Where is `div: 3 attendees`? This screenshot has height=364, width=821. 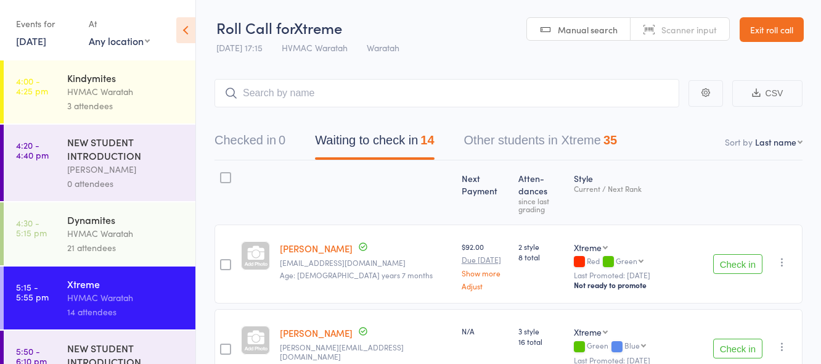
div: 3 attendees is located at coordinates (126, 105).